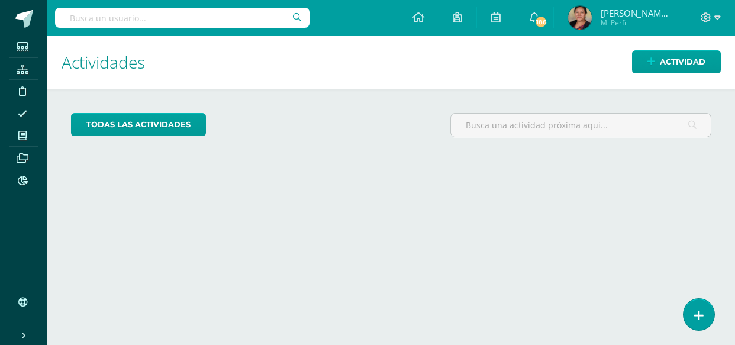 Image resolution: width=735 pixels, height=345 pixels. What do you see at coordinates (582, 125) in the screenshot?
I see `input: Busca una actividad próxima aquí...` at bounding box center [582, 125].